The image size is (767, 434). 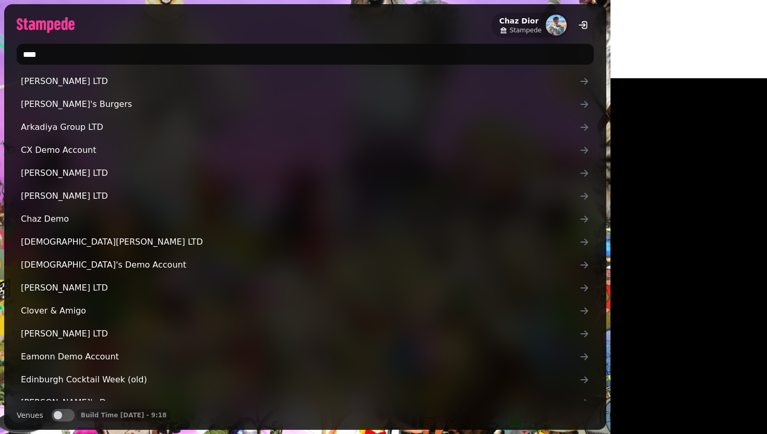 What do you see at coordinates (300, 311) in the screenshot?
I see `span: Clover & Amigo` at bounding box center [300, 311].